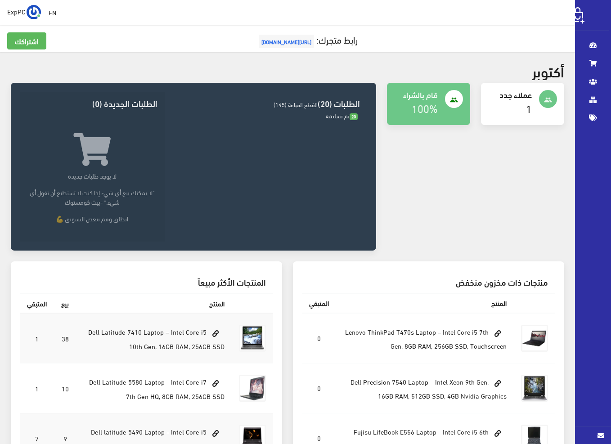 This screenshot has width=611, height=444. I want to click on h3: المنتجات الأكثر مبيعاً, so click(146, 282).